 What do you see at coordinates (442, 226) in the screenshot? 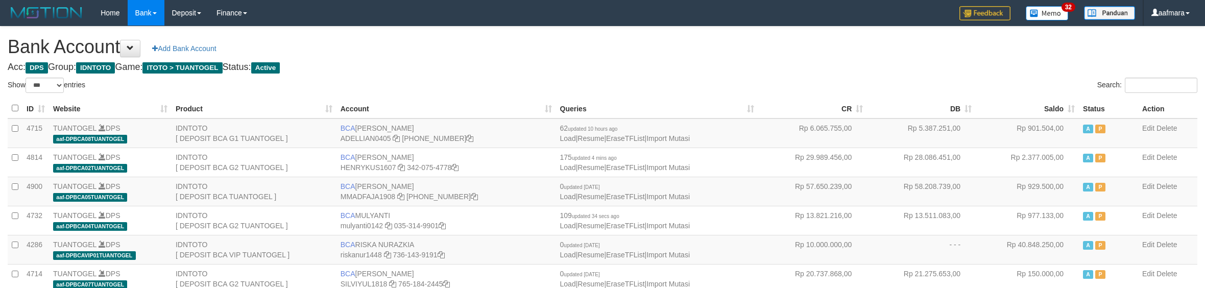
I see `a: Copy 0353149901 to clipboard` at bounding box center [442, 226].